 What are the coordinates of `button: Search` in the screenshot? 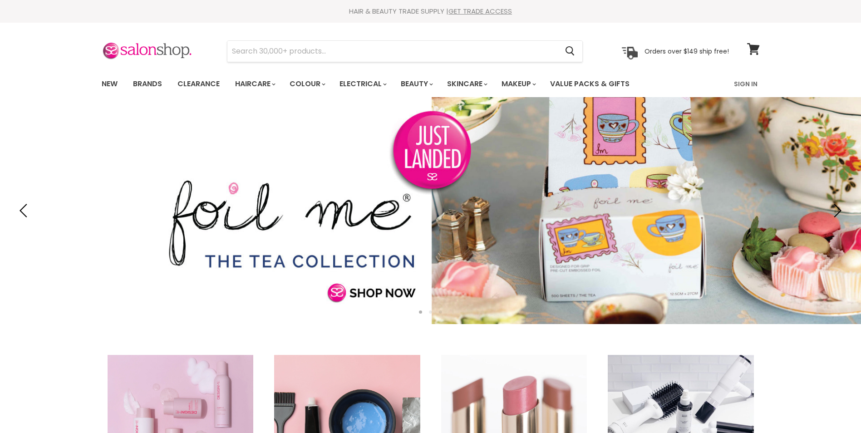 It's located at (570, 51).